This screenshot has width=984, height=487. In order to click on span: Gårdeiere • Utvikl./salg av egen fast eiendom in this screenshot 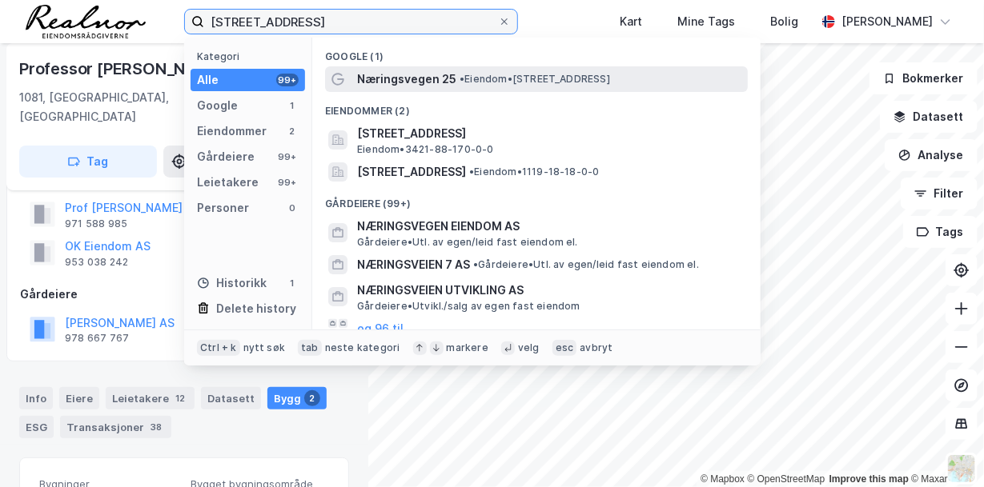, I will do `click(468, 307)`.